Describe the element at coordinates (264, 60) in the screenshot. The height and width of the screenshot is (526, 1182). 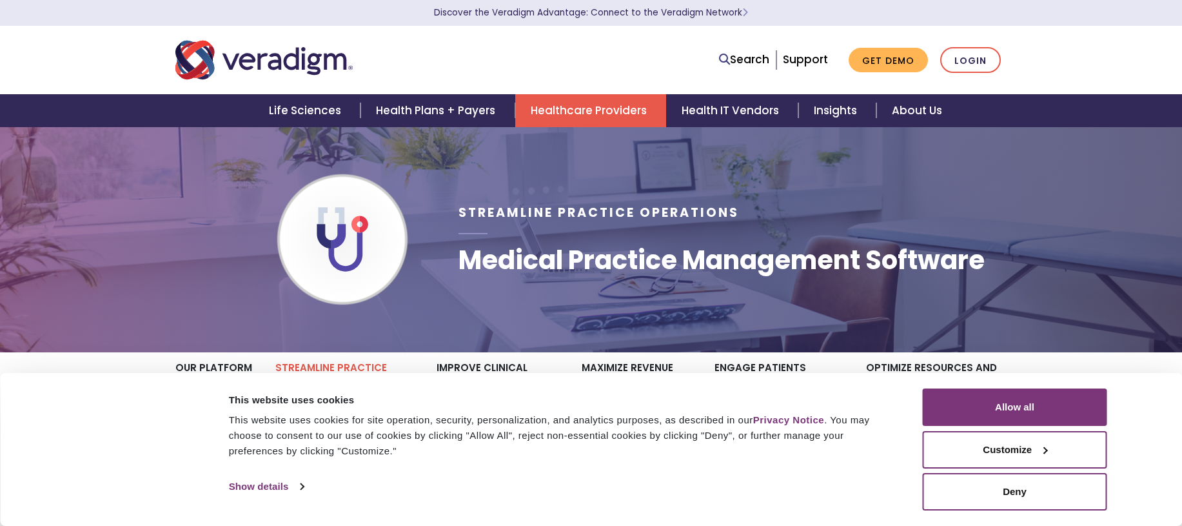
I see `img: Veradigm logo` at that location.